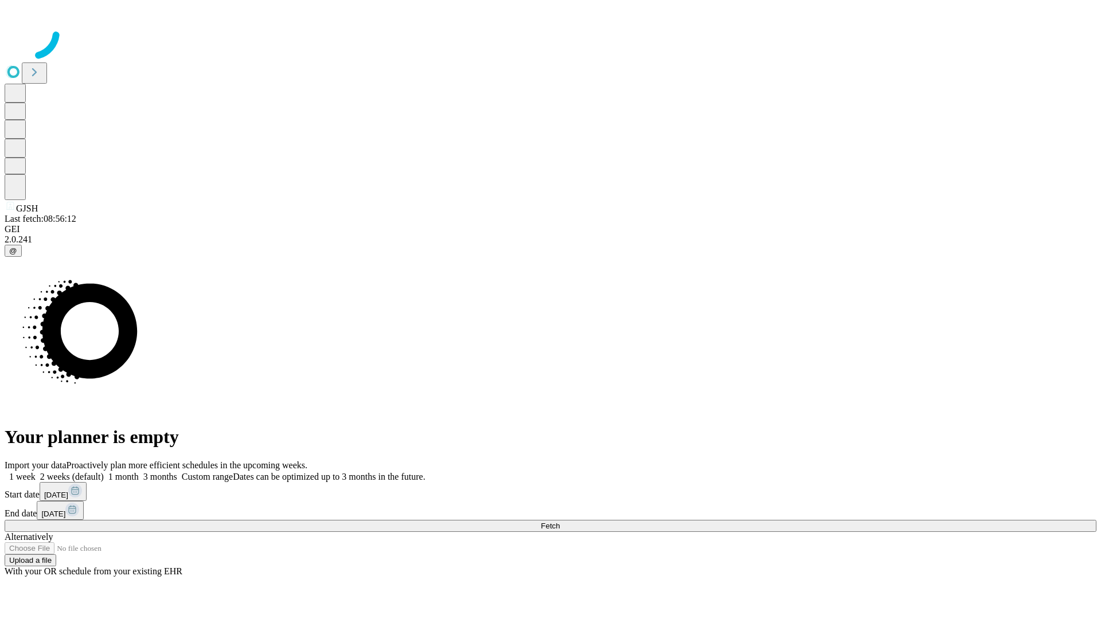  Describe the element at coordinates (550, 437) in the screenshot. I see `h1: Your planner is empty` at that location.